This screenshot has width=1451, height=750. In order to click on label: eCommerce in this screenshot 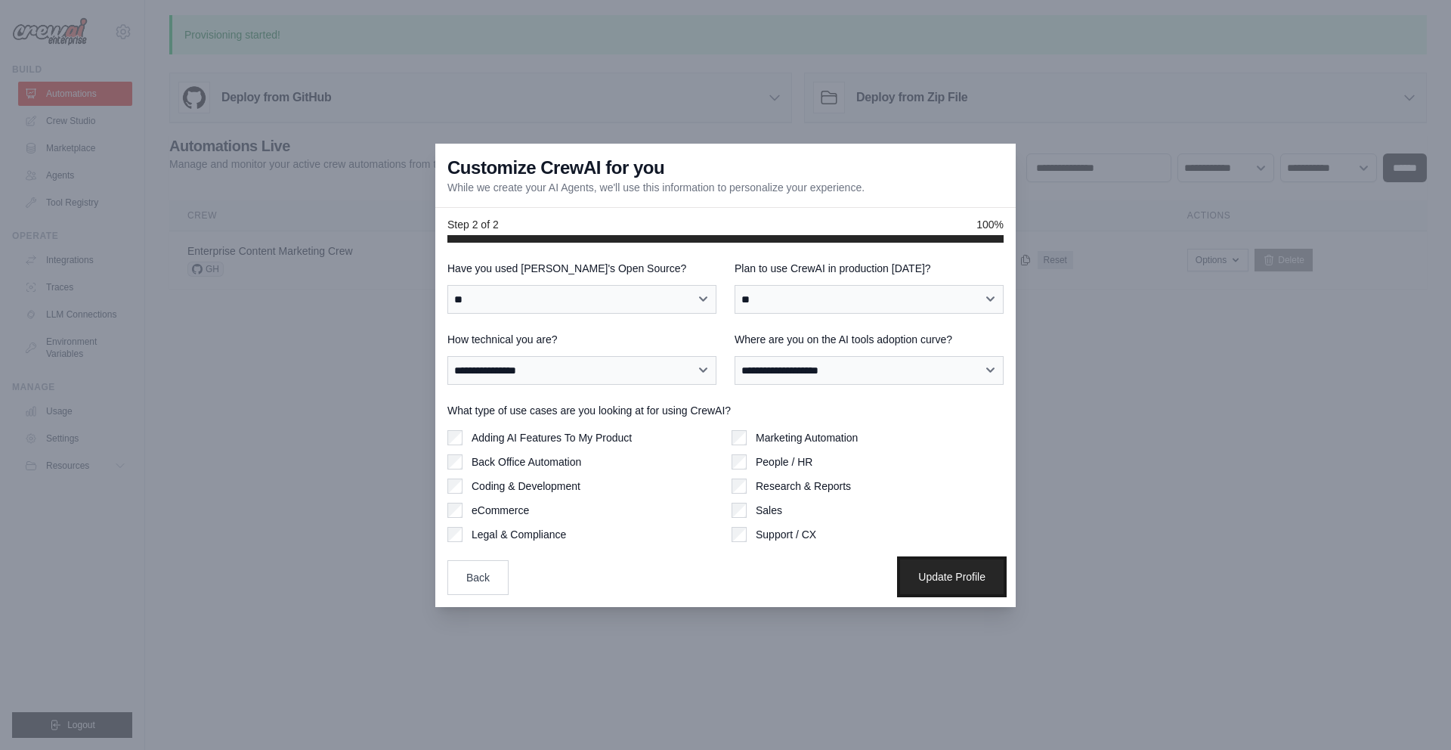, I will do `click(500, 510)`.